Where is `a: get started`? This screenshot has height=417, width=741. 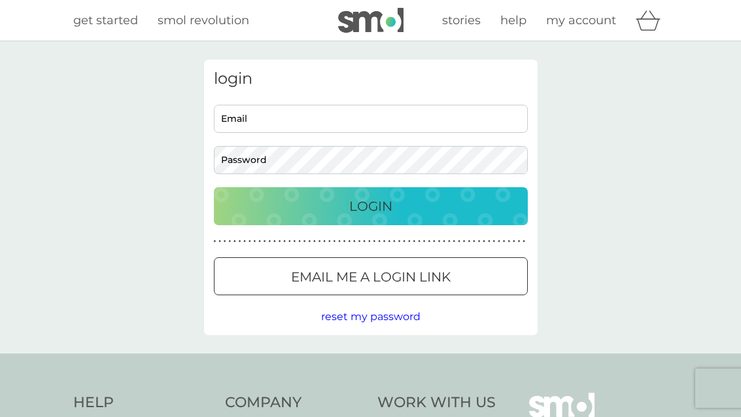
a: get started is located at coordinates (105, 20).